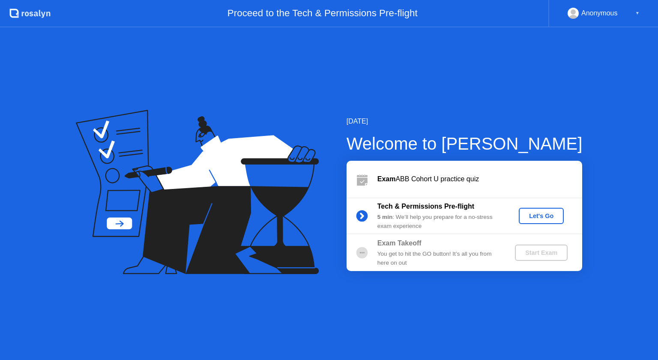 This screenshot has width=658, height=360. Describe the element at coordinates (386, 179) in the screenshot. I see `b: Exam` at that location.